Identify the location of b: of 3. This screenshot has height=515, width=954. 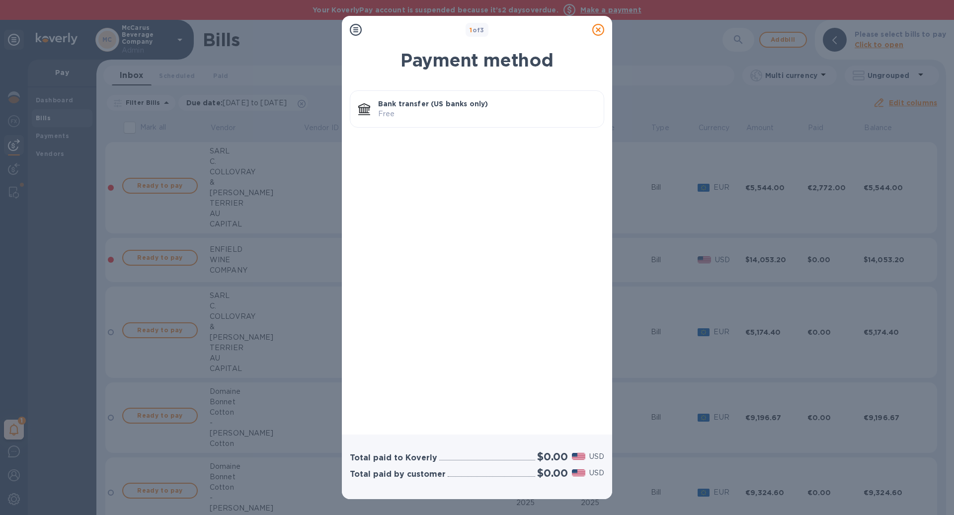
(477, 30).